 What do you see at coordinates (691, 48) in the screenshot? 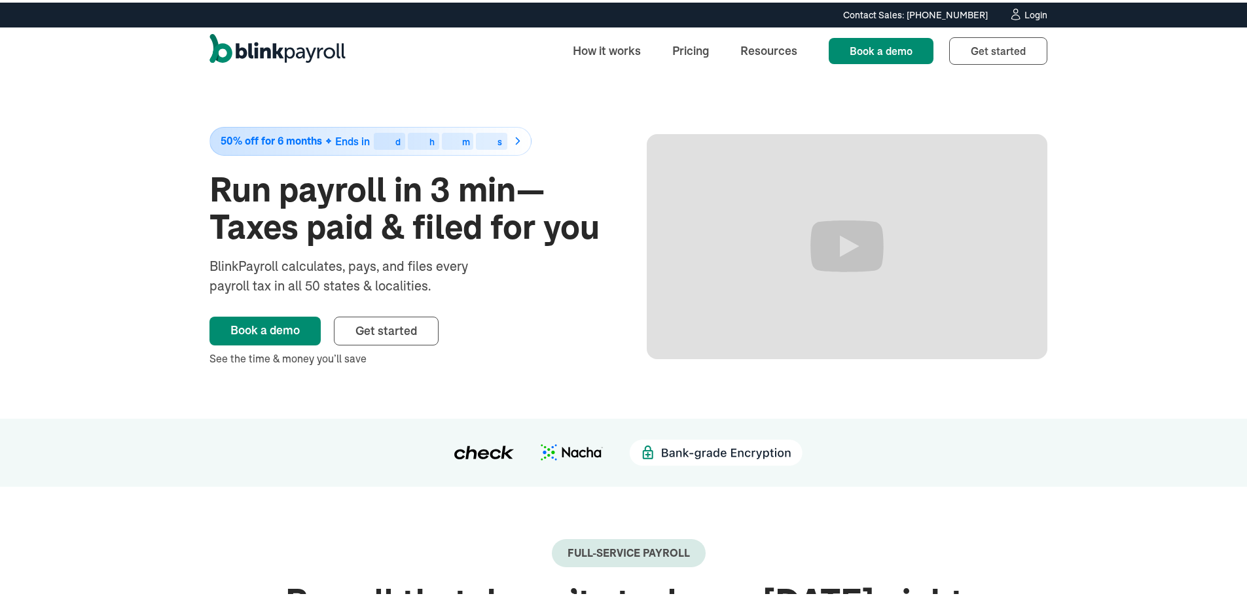
I see `a: Pricing` at bounding box center [691, 48].